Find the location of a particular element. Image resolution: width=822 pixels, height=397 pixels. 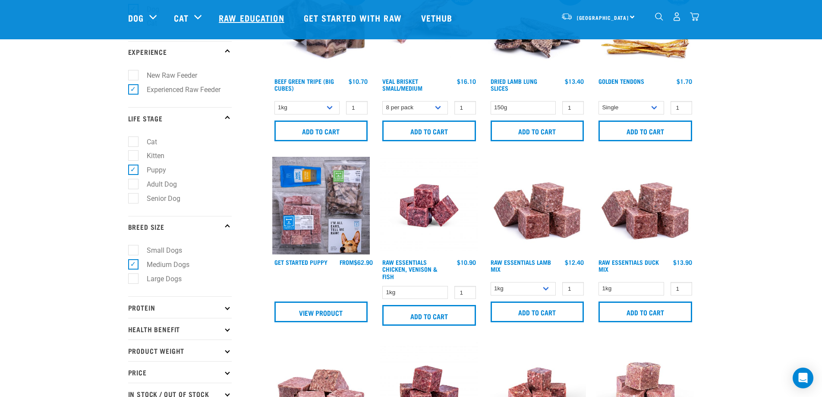

label: Large Dogs is located at coordinates (159, 278).